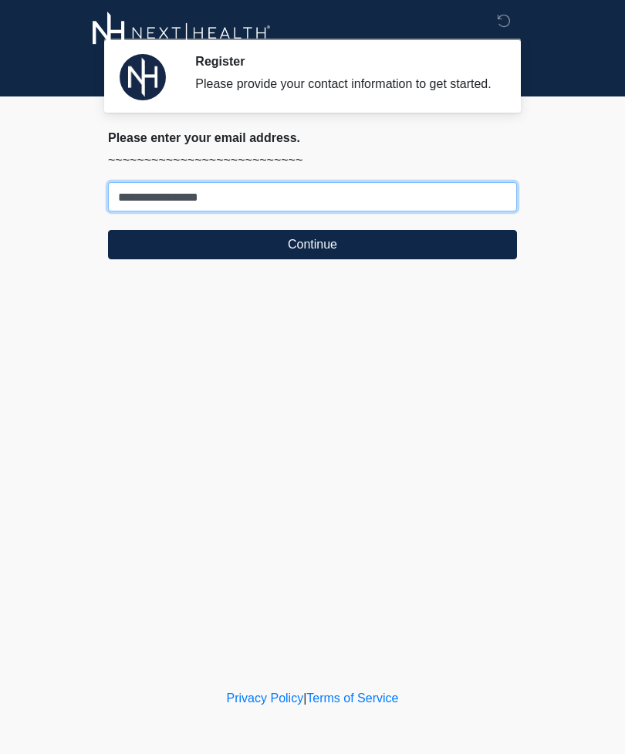 This screenshot has height=754, width=625. I want to click on h2: Please enter your email address., so click(312, 137).